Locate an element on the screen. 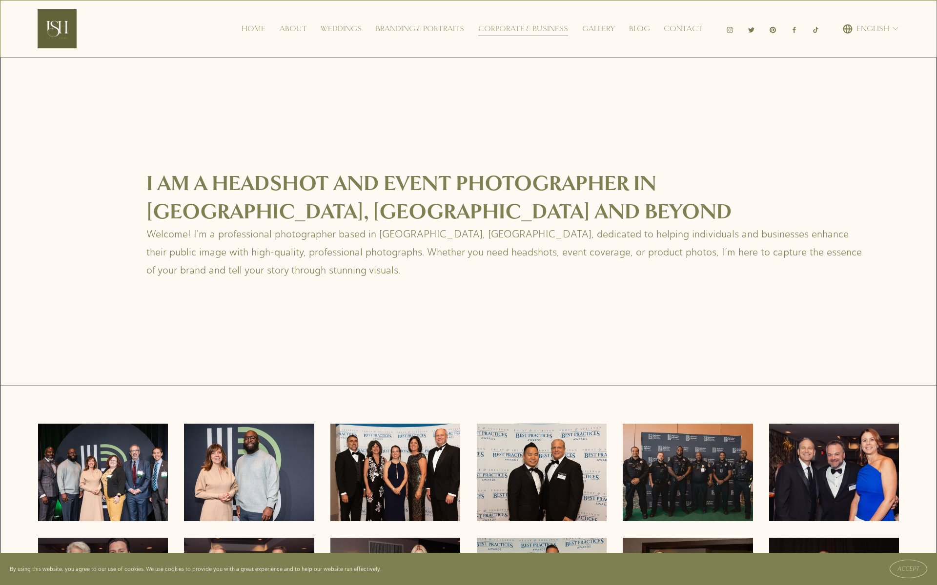 Image resolution: width=937 pixels, height=585 pixels. a: Blog is located at coordinates (639, 29).